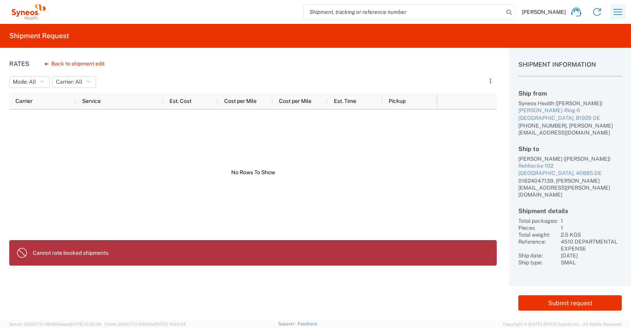  I want to click on input: Shipment, tracking or reference number, so click(404, 12).